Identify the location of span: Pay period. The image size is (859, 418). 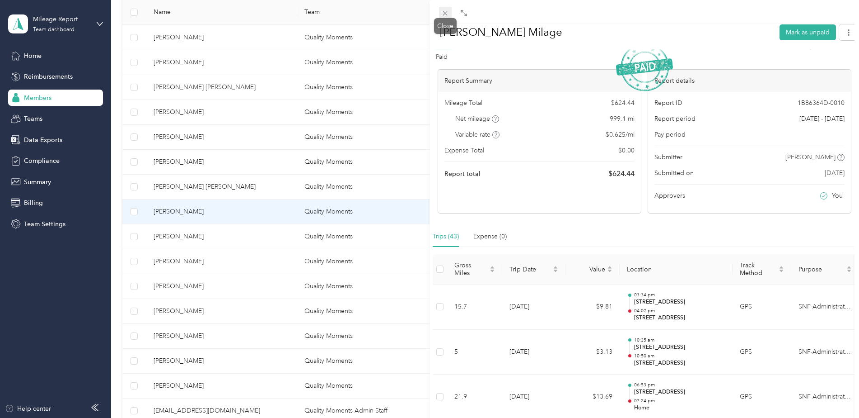
(670, 134).